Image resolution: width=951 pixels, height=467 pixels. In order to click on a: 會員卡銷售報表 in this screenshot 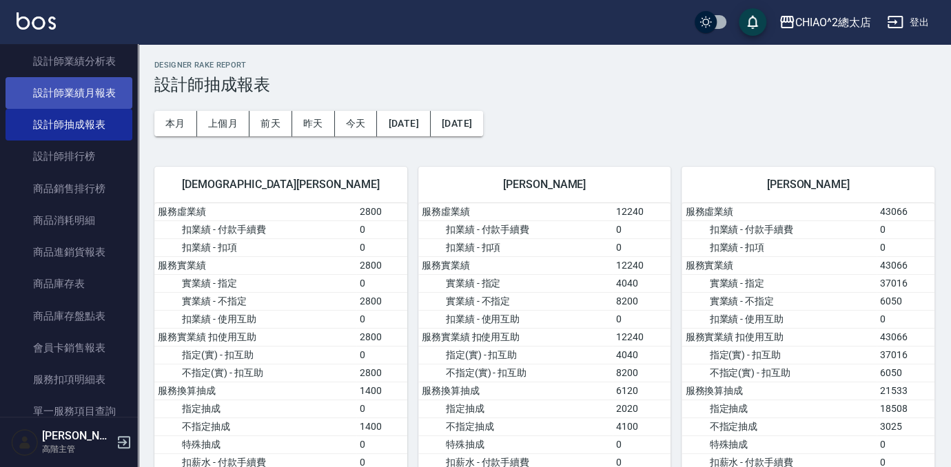, I will do `click(69, 348)`.